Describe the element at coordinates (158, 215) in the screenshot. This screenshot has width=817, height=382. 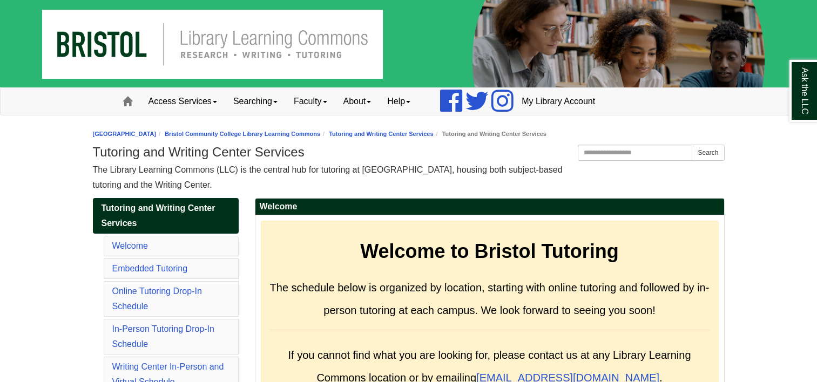
I see `span: Tutoring and Writing Center Services` at that location.